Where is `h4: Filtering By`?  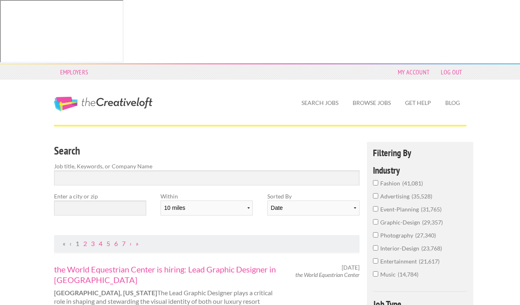
h4: Filtering By is located at coordinates (420, 152).